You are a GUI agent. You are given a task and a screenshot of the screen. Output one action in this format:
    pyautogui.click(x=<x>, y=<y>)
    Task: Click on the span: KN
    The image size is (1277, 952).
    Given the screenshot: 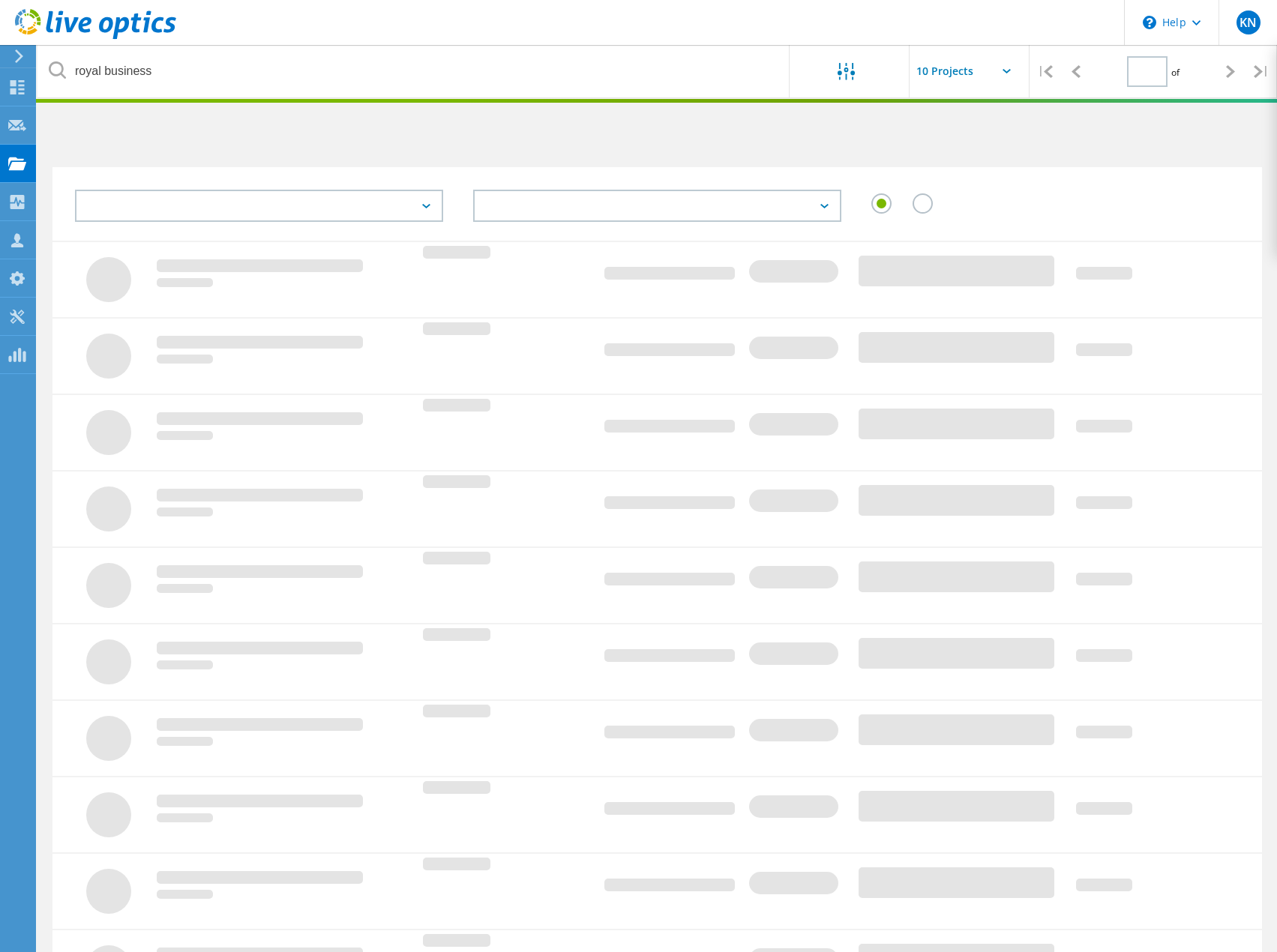 What is the action you would take?
    pyautogui.click(x=1248, y=22)
    